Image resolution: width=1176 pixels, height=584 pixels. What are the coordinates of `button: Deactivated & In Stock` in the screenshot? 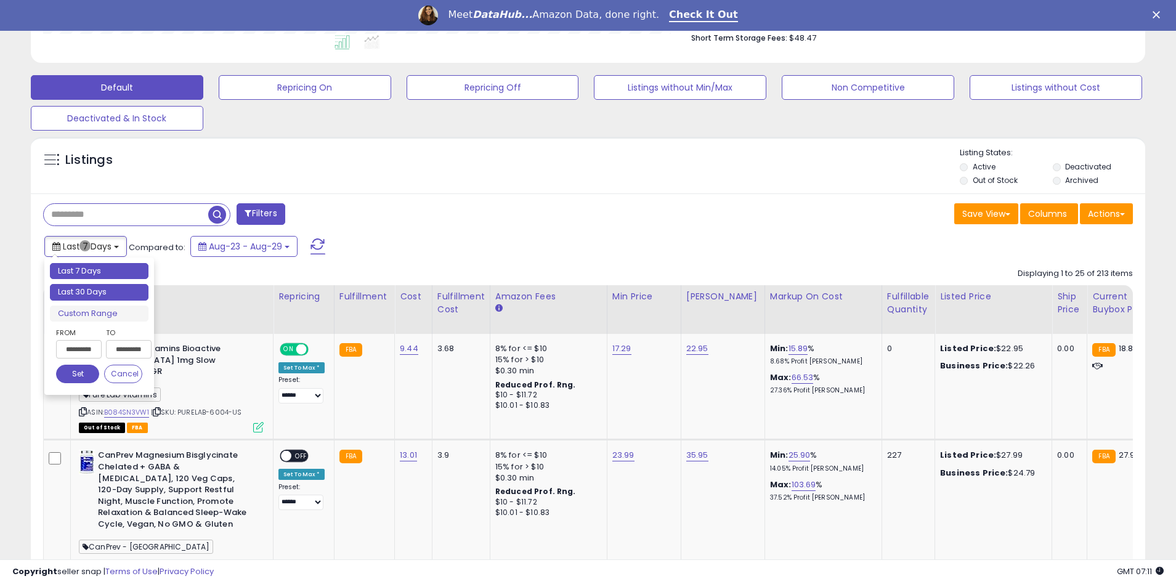 It's located at (117, 118).